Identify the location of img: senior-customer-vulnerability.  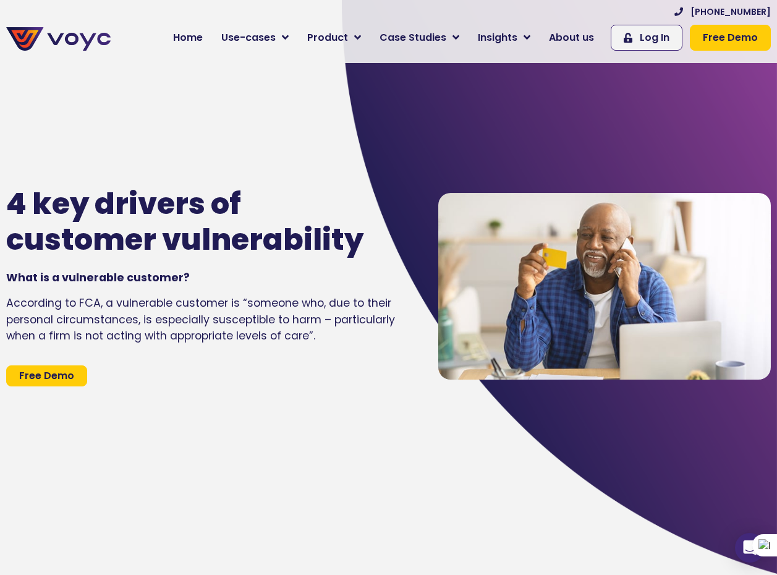
(605, 286).